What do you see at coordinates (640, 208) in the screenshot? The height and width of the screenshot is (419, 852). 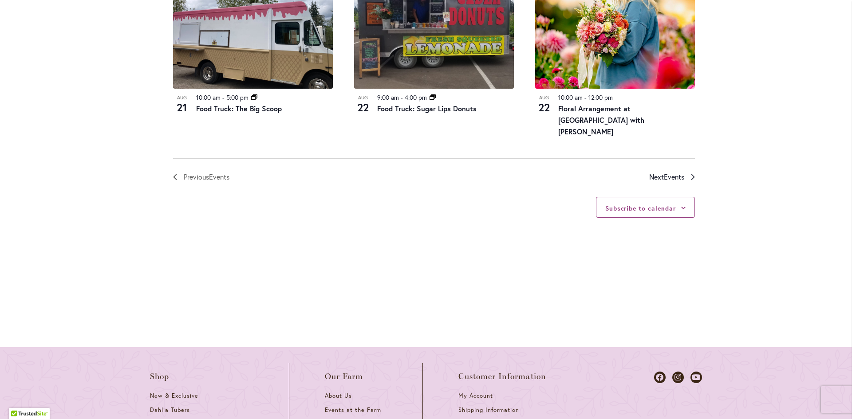 I see `button: Subscribe to calendar` at bounding box center [640, 208].